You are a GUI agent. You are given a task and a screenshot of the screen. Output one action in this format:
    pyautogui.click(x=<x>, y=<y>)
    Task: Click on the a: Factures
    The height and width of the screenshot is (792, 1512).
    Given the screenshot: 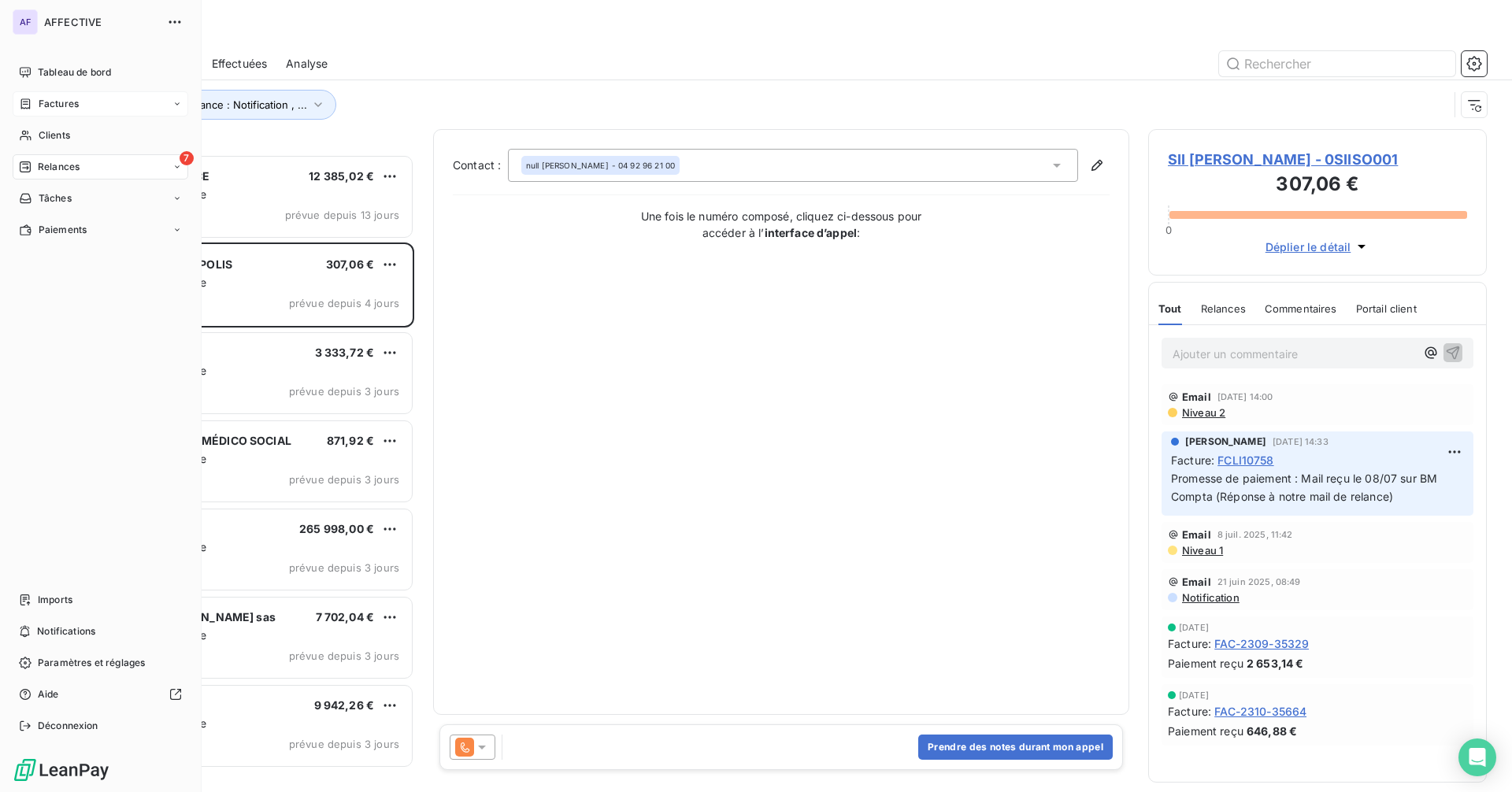 What is the action you would take?
    pyautogui.click(x=100, y=104)
    